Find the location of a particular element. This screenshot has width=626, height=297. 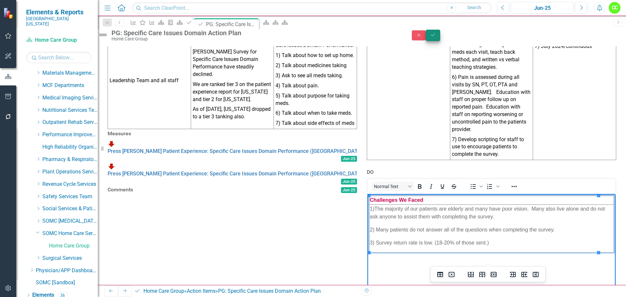

a: MCF Departments is located at coordinates (70, 85).